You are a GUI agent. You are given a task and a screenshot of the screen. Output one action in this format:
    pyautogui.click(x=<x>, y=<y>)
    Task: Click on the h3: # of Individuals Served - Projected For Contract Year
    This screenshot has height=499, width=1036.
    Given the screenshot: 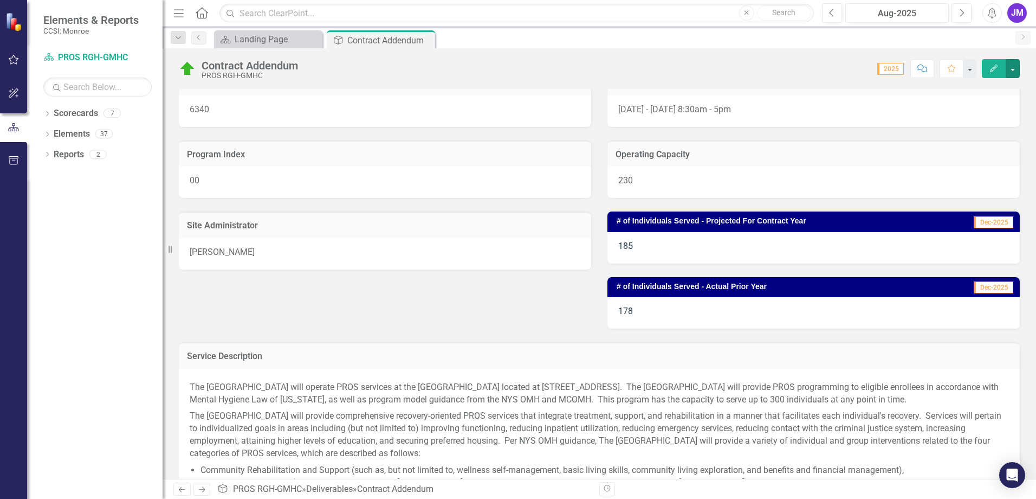 What is the action you would take?
    pyautogui.click(x=781, y=221)
    